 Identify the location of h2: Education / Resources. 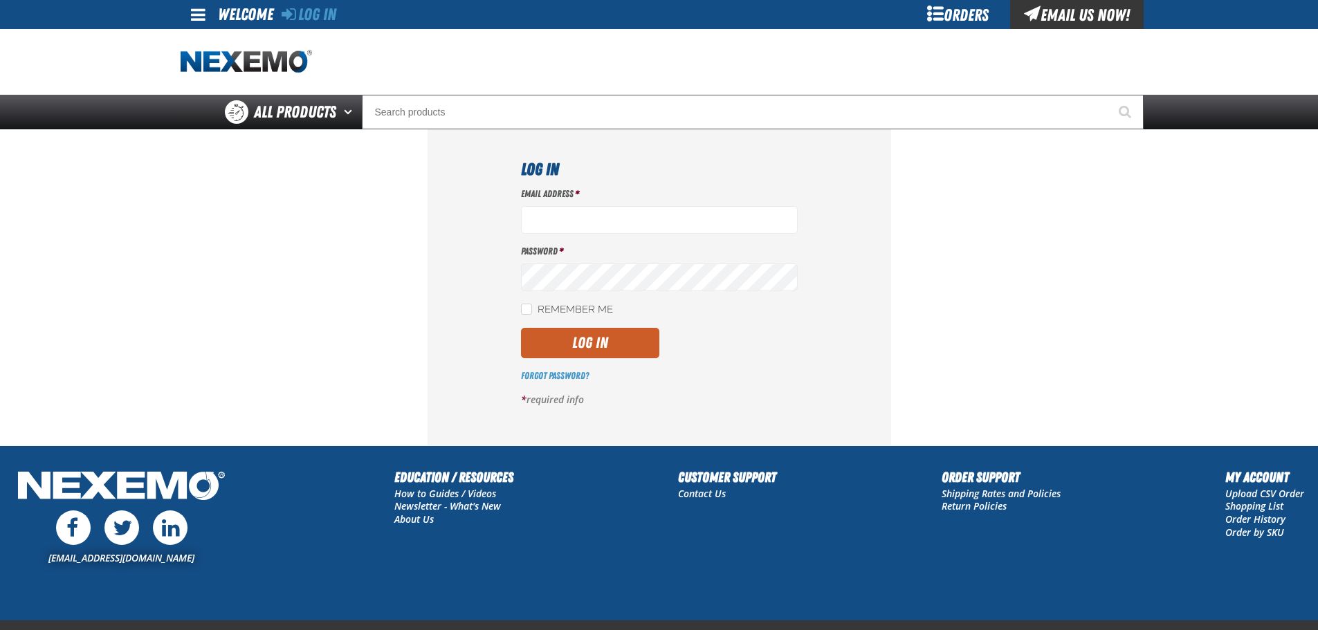
(454, 477).